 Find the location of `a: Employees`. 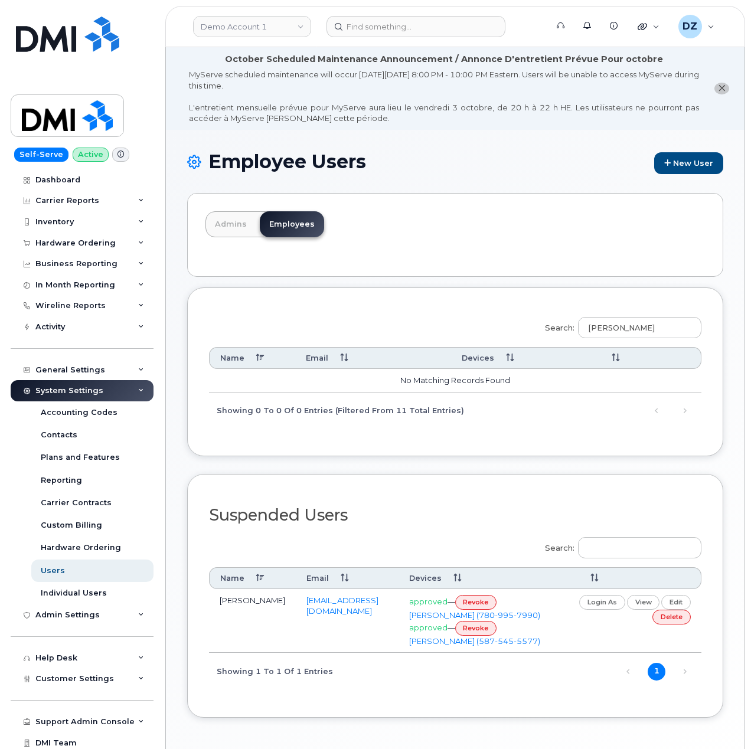

a: Employees is located at coordinates (291, 224).